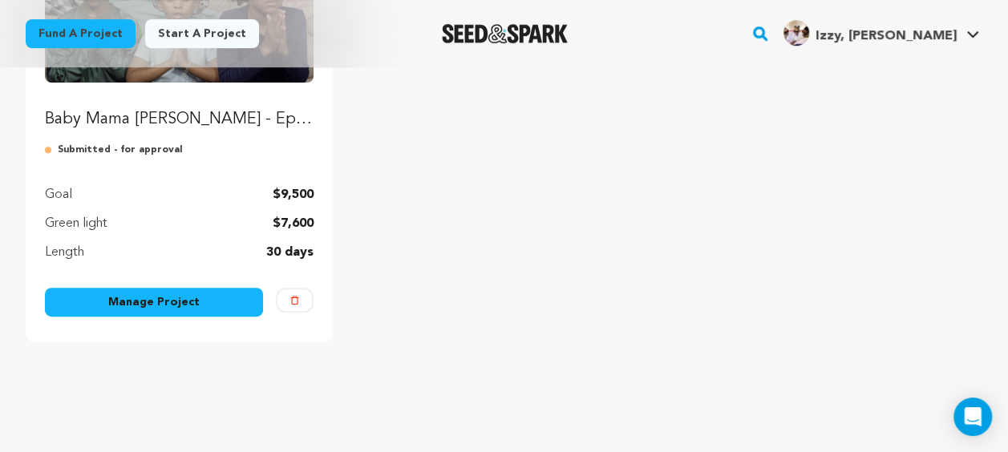 This screenshot has width=1008, height=452. What do you see at coordinates (289, 253) in the screenshot?
I see `p: 30 days` at bounding box center [289, 253].